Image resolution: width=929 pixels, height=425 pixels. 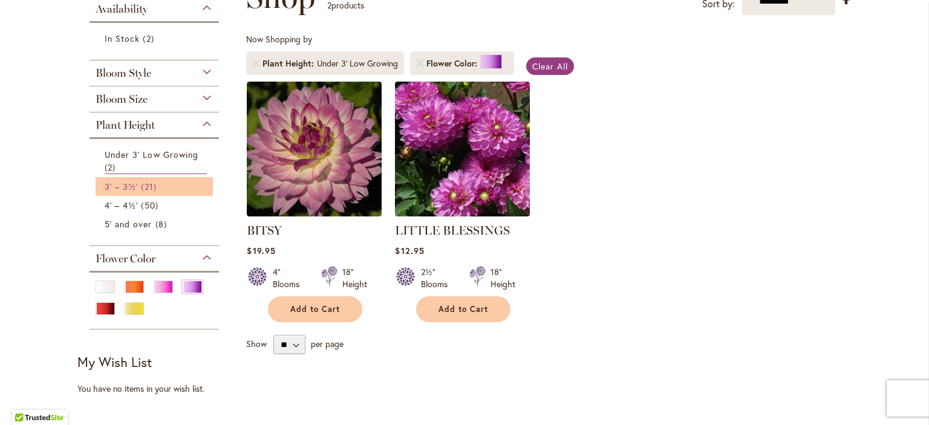 I want to click on a: Remove Flower Color Purple, so click(x=420, y=64).